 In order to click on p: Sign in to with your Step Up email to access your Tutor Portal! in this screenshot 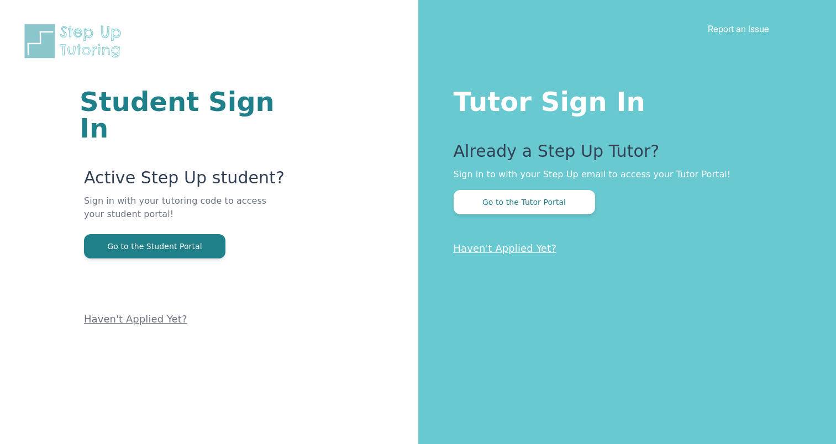, I will do `click(623, 175)`.